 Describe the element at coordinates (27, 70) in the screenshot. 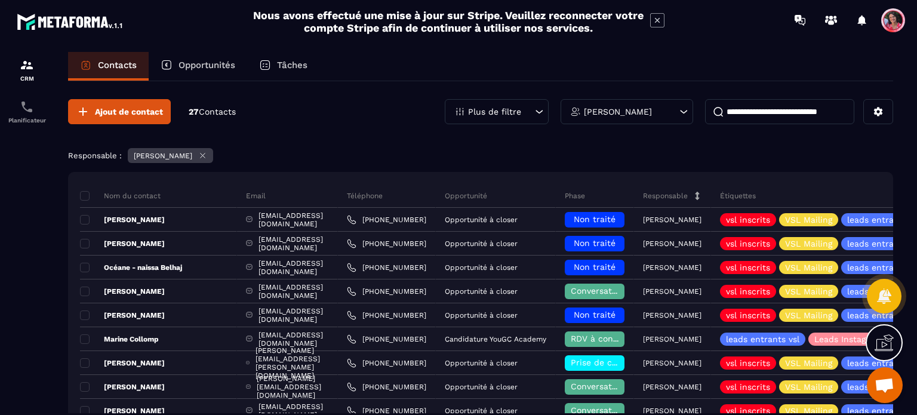

I see `a: formationformationCRM` at that location.